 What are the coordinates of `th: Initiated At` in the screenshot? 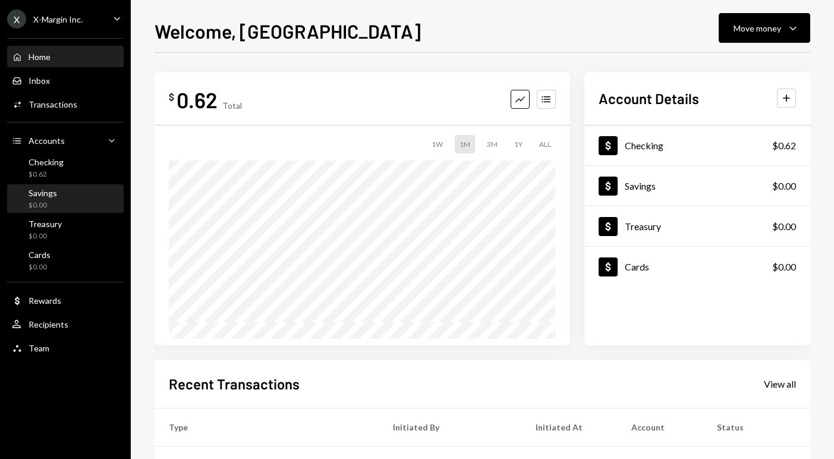 It's located at (569, 427).